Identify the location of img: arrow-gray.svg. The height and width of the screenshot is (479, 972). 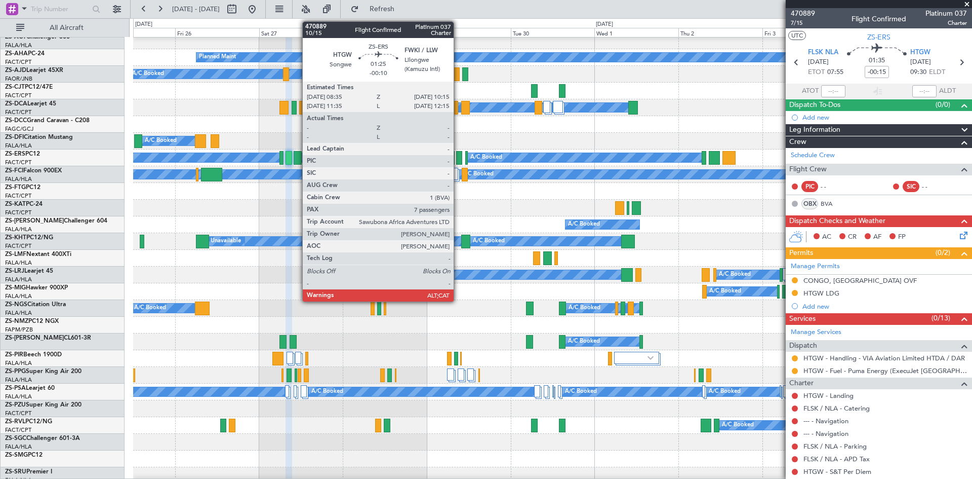
(651, 358).